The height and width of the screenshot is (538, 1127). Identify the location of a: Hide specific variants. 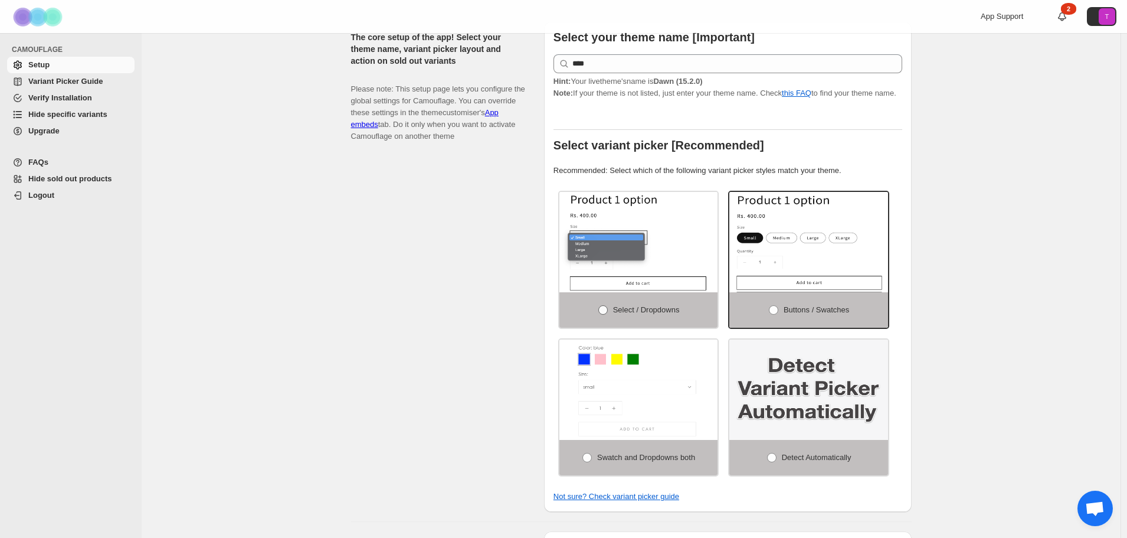
(71, 115).